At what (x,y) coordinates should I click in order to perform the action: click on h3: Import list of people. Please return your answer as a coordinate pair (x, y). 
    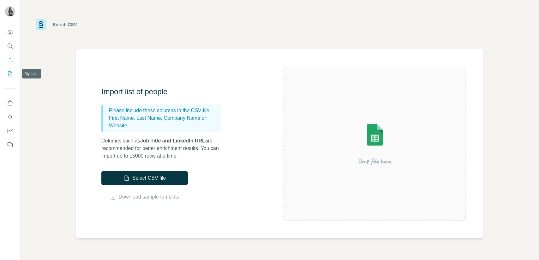
    Looking at the image, I should click on (164, 92).